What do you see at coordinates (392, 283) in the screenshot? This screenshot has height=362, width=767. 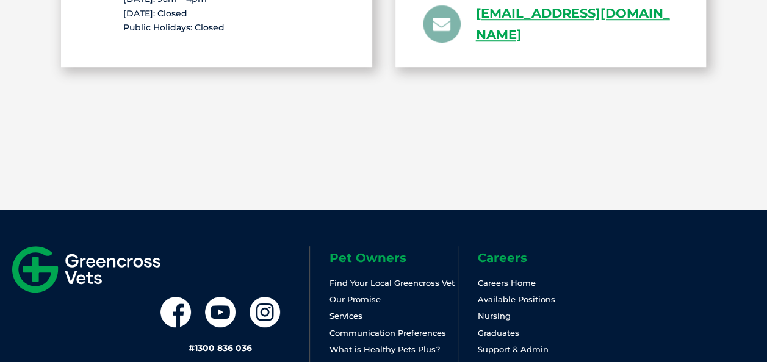 I see `a: Find Your Local Greencross Vet` at bounding box center [392, 283].